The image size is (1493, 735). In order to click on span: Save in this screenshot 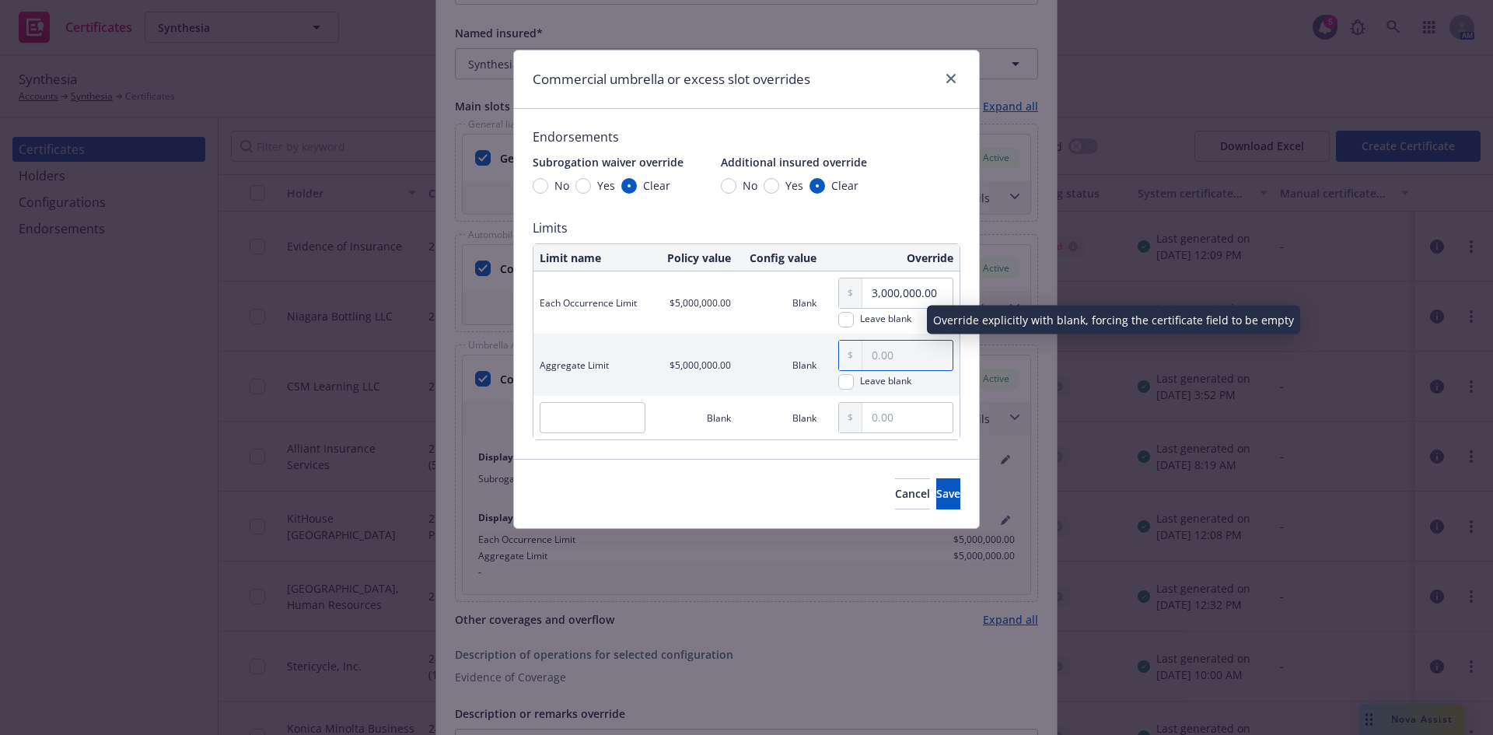, I will do `click(948, 493)`.